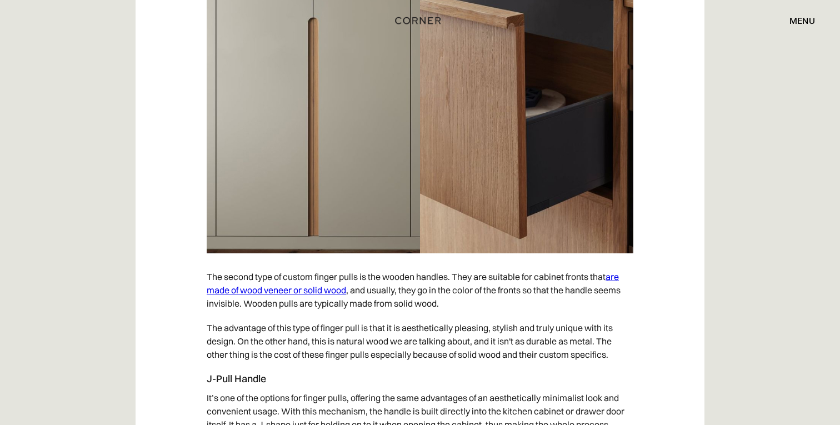  I want to click on h4: J-Pull Handle, so click(420, 379).